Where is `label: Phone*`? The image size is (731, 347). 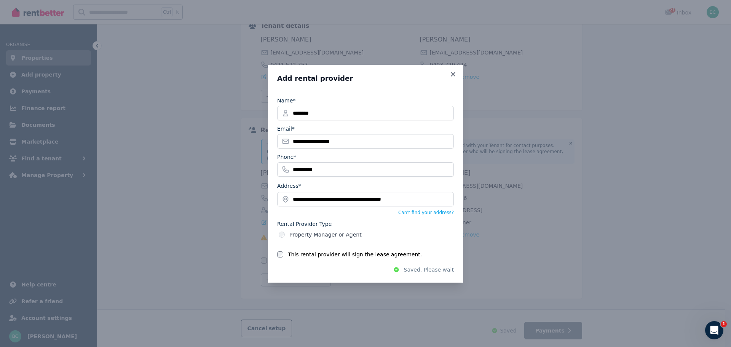 label: Phone* is located at coordinates (287, 157).